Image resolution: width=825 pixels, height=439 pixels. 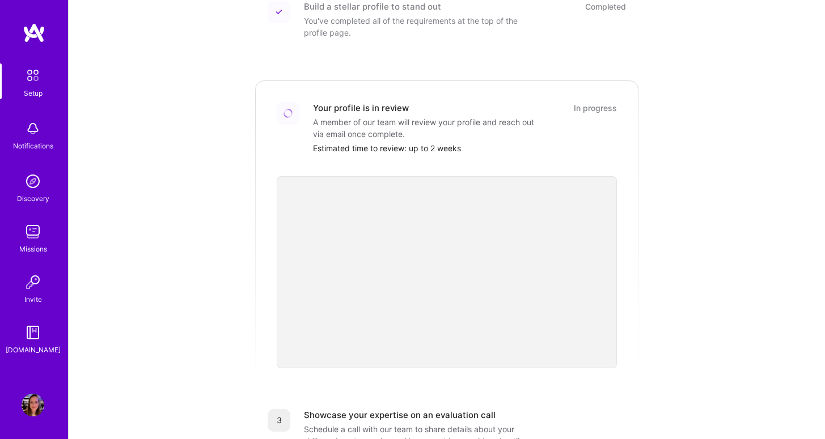 I want to click on img: logo, so click(x=34, y=33).